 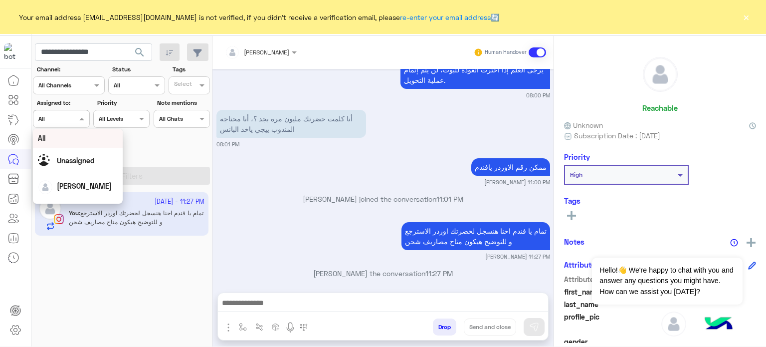 What do you see at coordinates (243, 326) in the screenshot?
I see `button: select flow` at bounding box center [243, 326].